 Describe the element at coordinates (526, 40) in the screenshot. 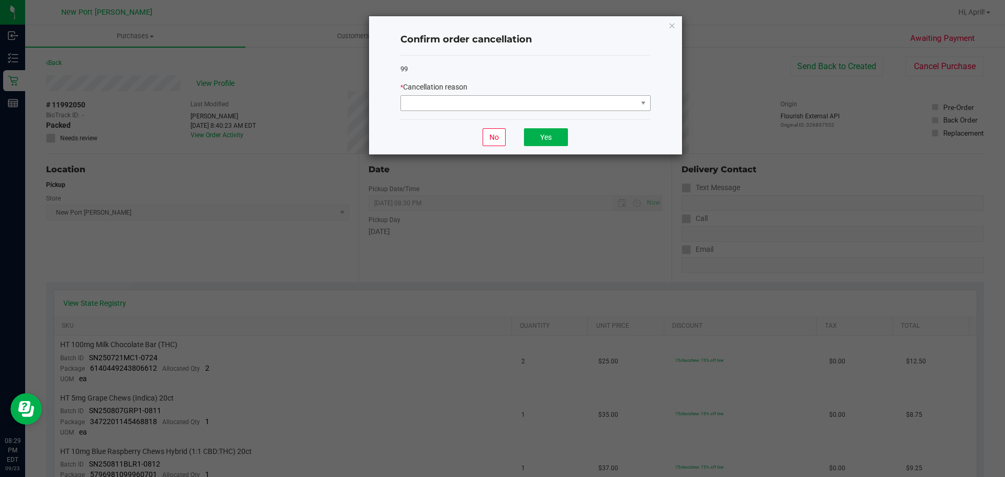

I see `h4: Confirm order cancellation` at that location.